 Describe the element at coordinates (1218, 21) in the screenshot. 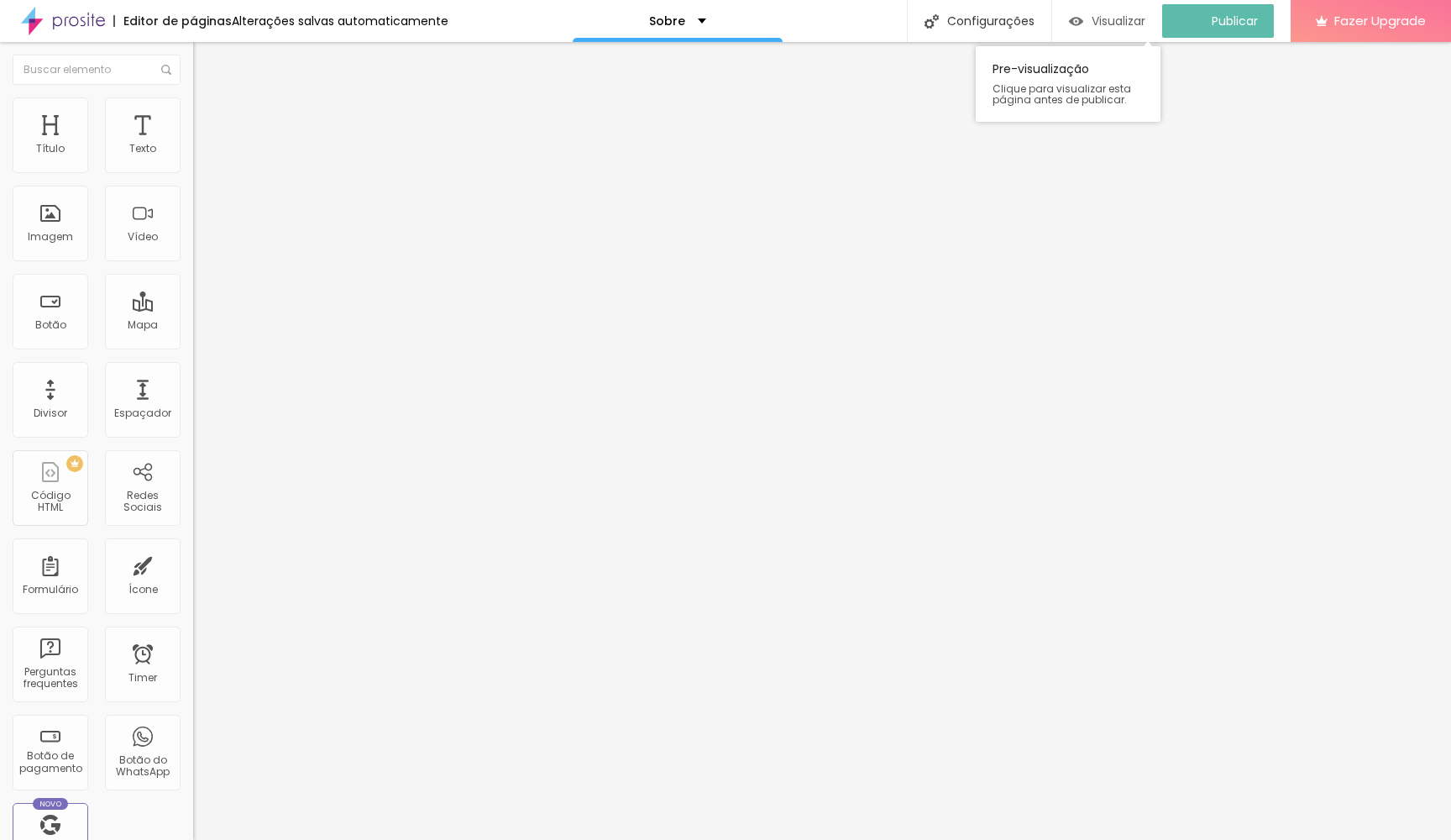

I see `button: Publicar` at that location.